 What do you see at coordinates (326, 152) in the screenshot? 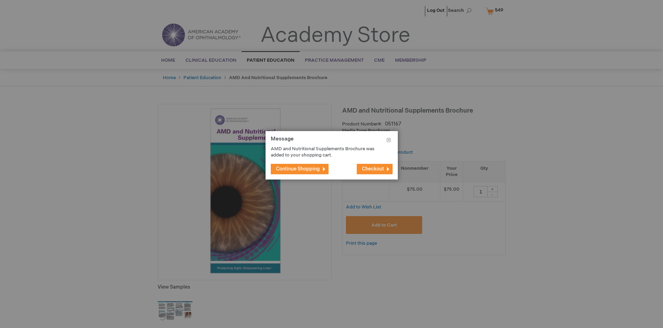
I see `p: AMD and Nutritional Supplements Brochure was added to your shopping cart.` at bounding box center [326, 152].